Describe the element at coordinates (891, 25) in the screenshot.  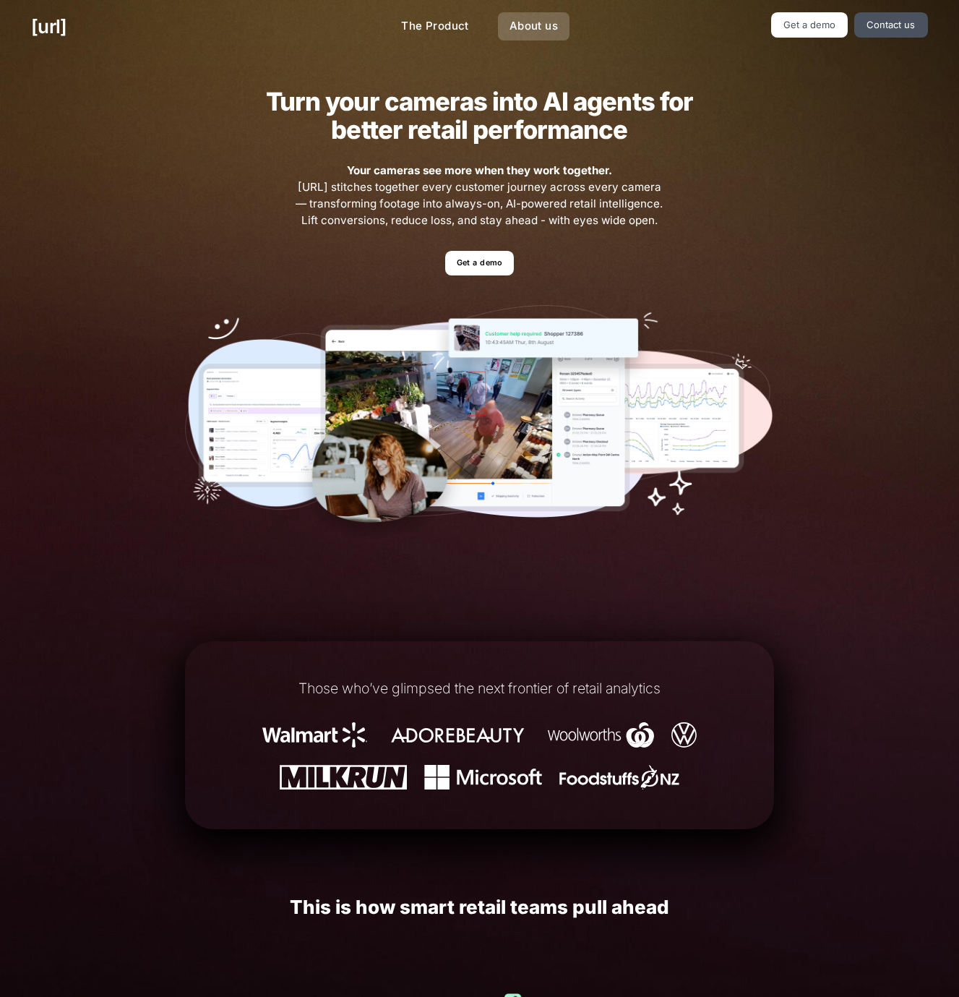
I see `a: Contact us` at that location.